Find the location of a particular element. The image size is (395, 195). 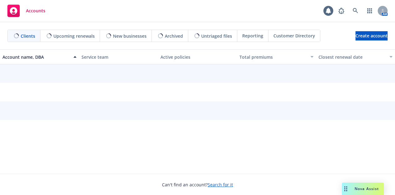

span: Nova Assist is located at coordinates (366, 188).